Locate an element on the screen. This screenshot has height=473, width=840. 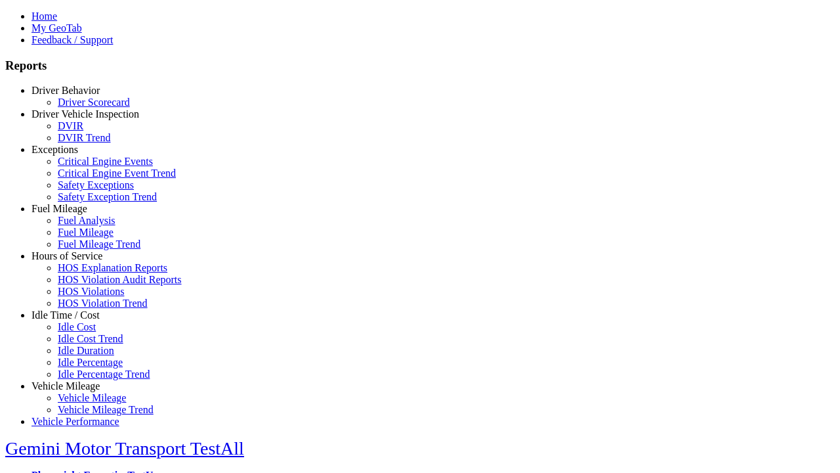
a: DVIR is located at coordinates (70, 125).